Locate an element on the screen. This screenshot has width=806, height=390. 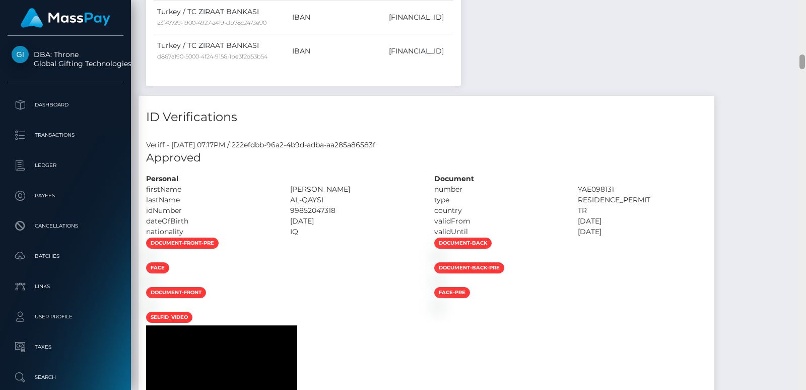
h5: Approved is located at coordinates (426, 158).